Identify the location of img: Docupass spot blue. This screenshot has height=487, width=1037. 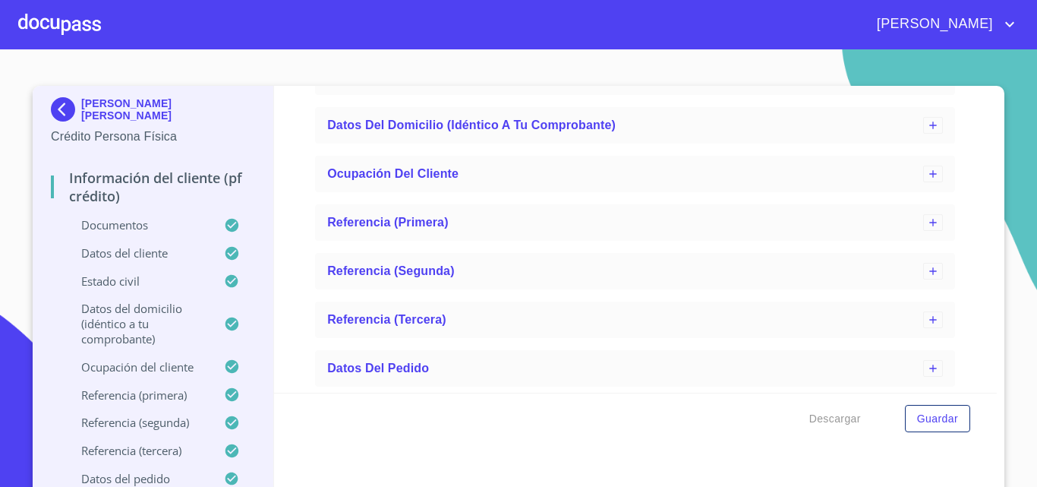
(66, 109).